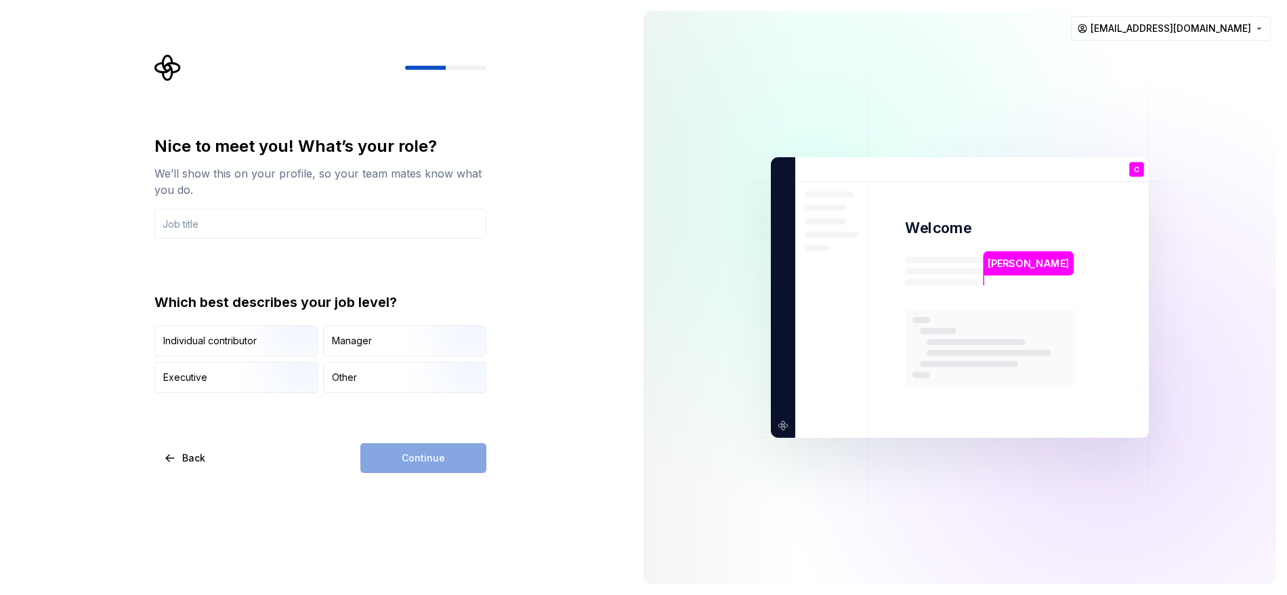 Image resolution: width=1287 pixels, height=595 pixels. Describe the element at coordinates (321, 224) in the screenshot. I see `input: Job title` at that location.